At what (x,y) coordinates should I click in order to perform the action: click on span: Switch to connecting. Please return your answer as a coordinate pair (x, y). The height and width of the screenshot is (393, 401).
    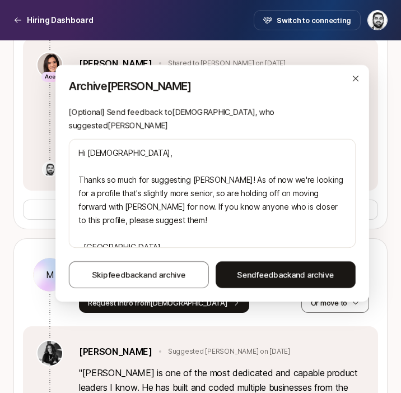
    Looking at the image, I should click on (314, 20).